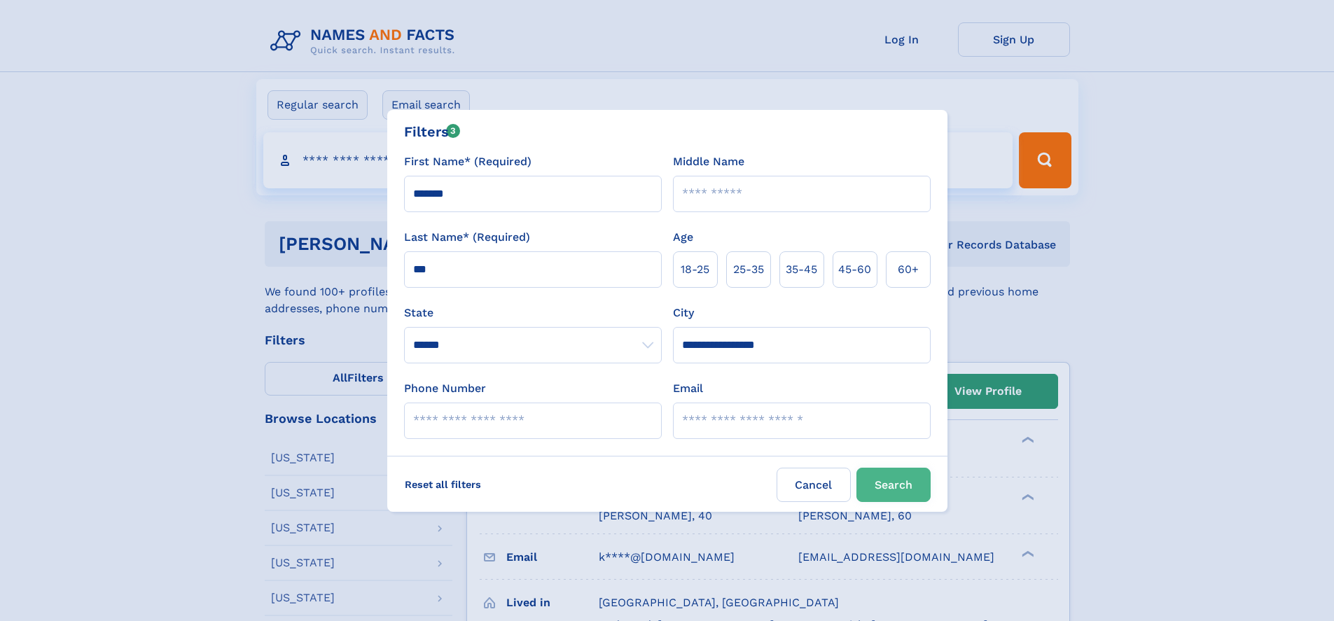 This screenshot has height=621, width=1334. What do you see at coordinates (683, 313) in the screenshot?
I see `label: City` at bounding box center [683, 313].